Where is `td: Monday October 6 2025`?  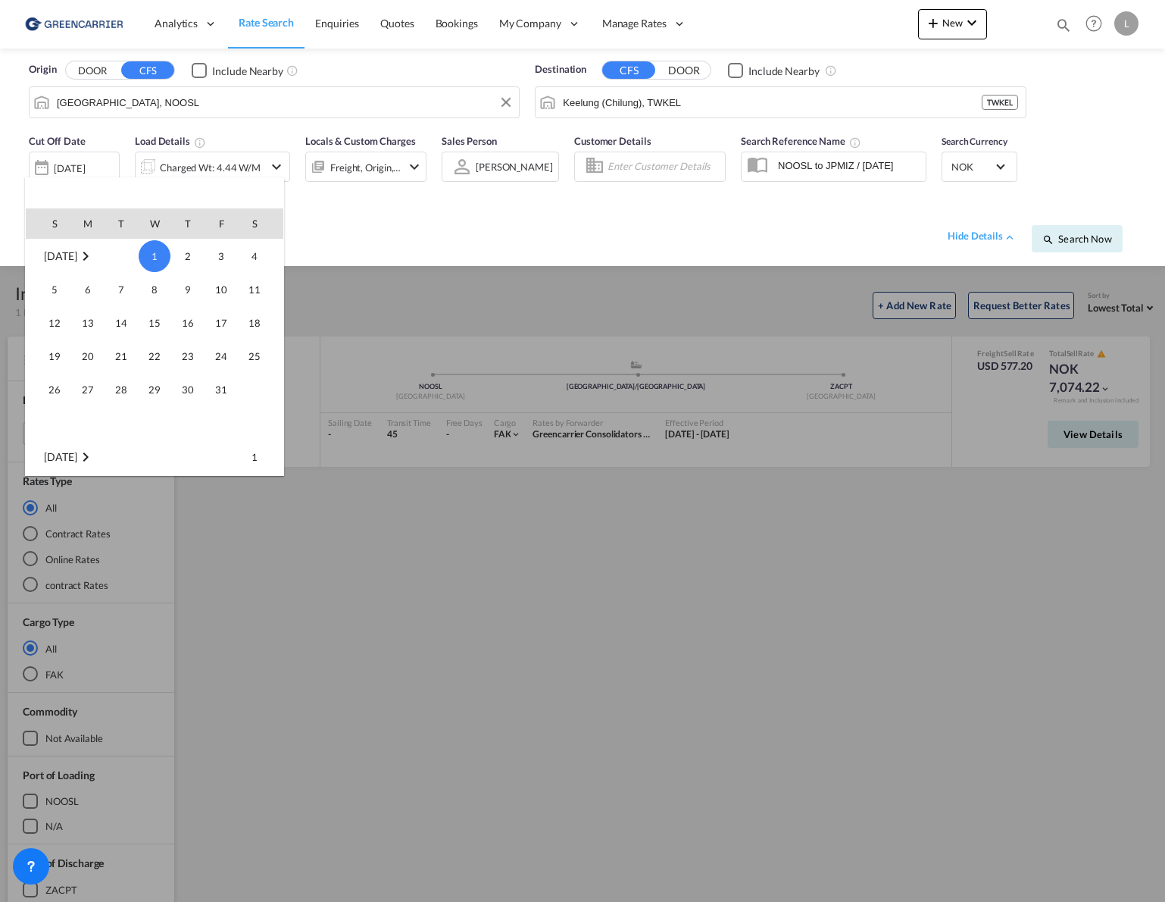 td: Monday October 6 2025 is located at coordinates (88, 289).